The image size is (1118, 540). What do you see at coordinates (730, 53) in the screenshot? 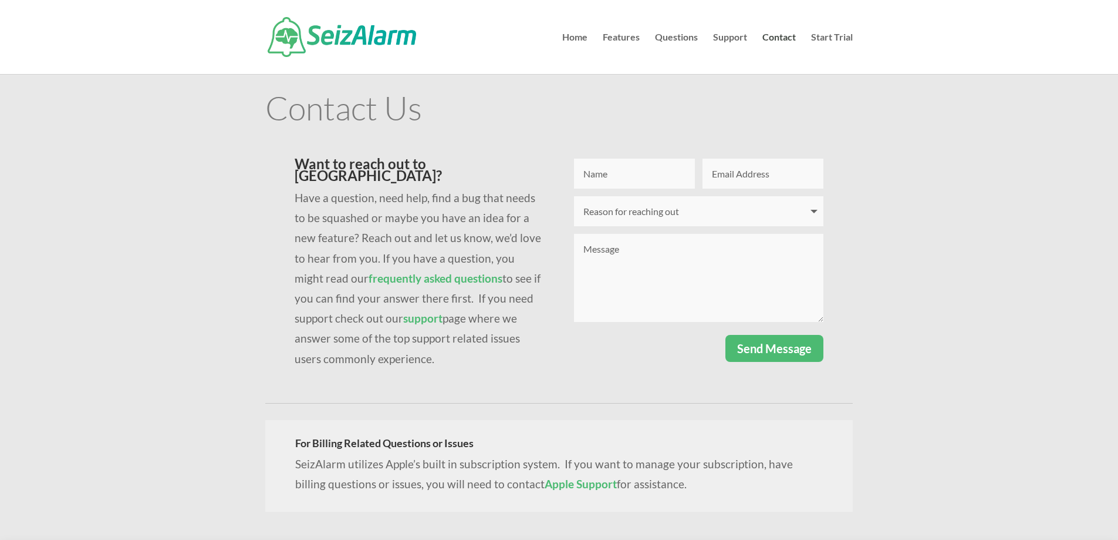
I see `a: Support` at bounding box center [730, 53].